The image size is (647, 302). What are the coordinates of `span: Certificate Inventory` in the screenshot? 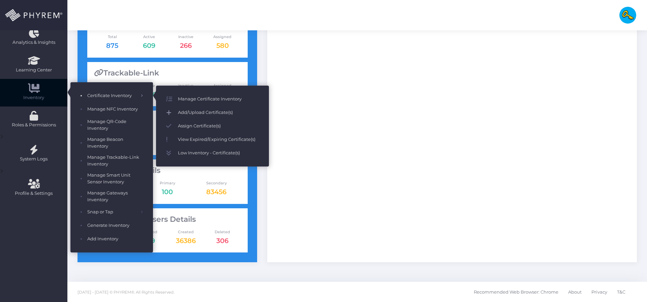 It's located at (111, 96).